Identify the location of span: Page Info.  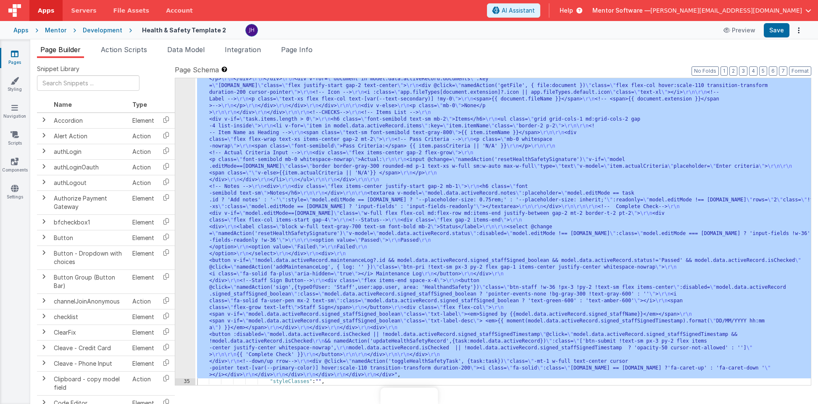
(297, 50).